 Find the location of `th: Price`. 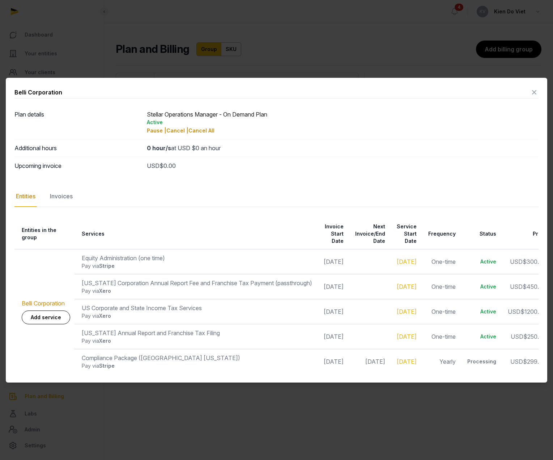

th: Price is located at coordinates (526, 234).